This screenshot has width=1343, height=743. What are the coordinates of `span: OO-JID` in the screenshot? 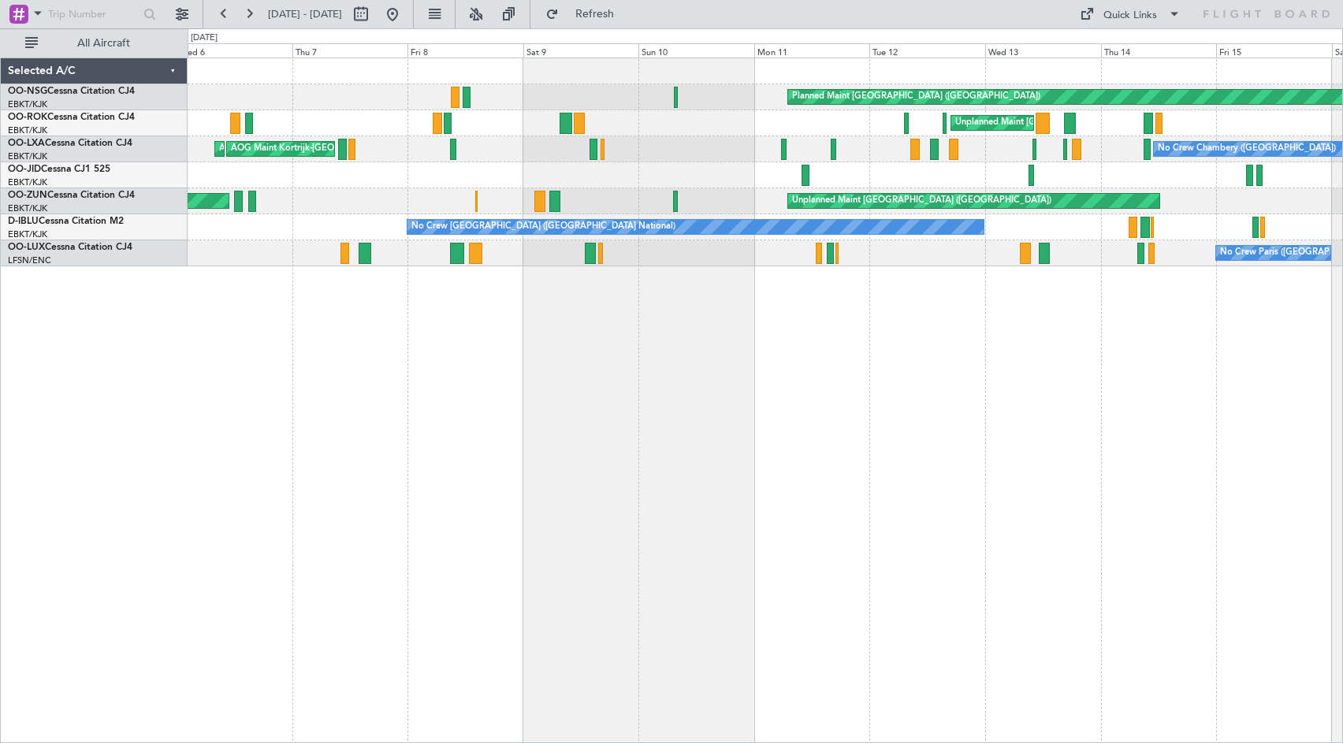 It's located at (24, 169).